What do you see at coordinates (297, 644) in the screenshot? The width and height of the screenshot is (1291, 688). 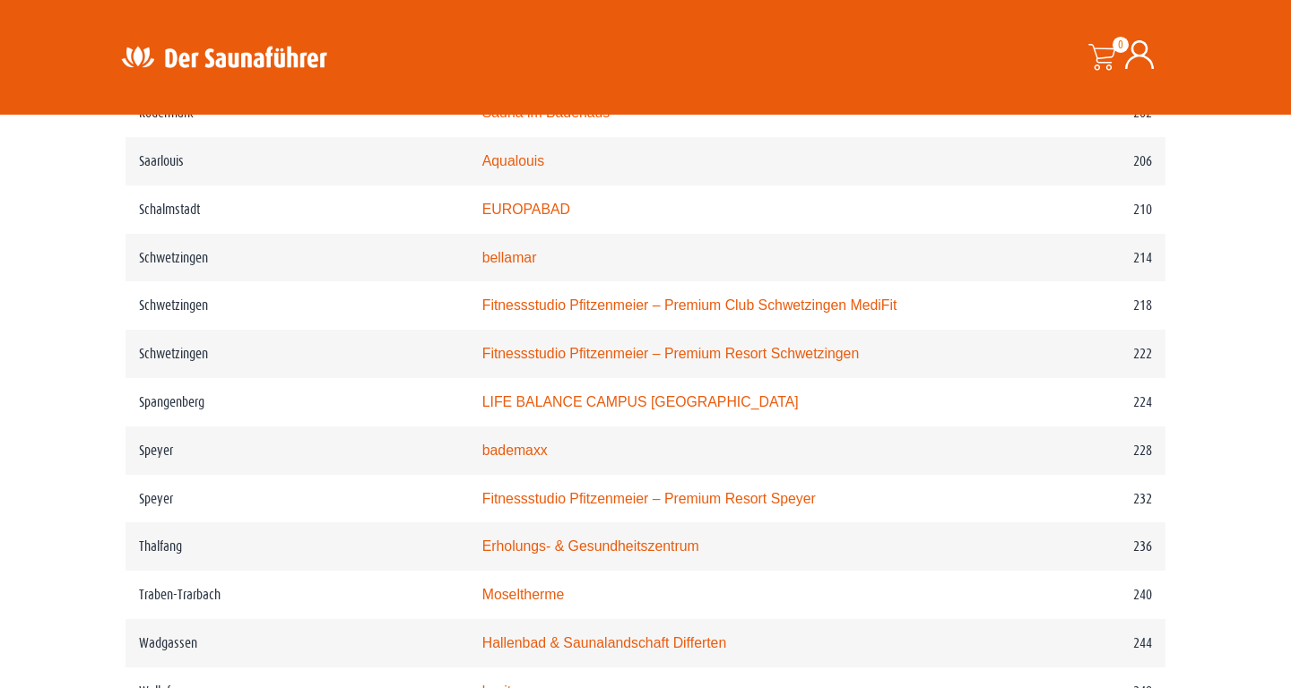 I see `td: Wadgassen` at bounding box center [297, 644].